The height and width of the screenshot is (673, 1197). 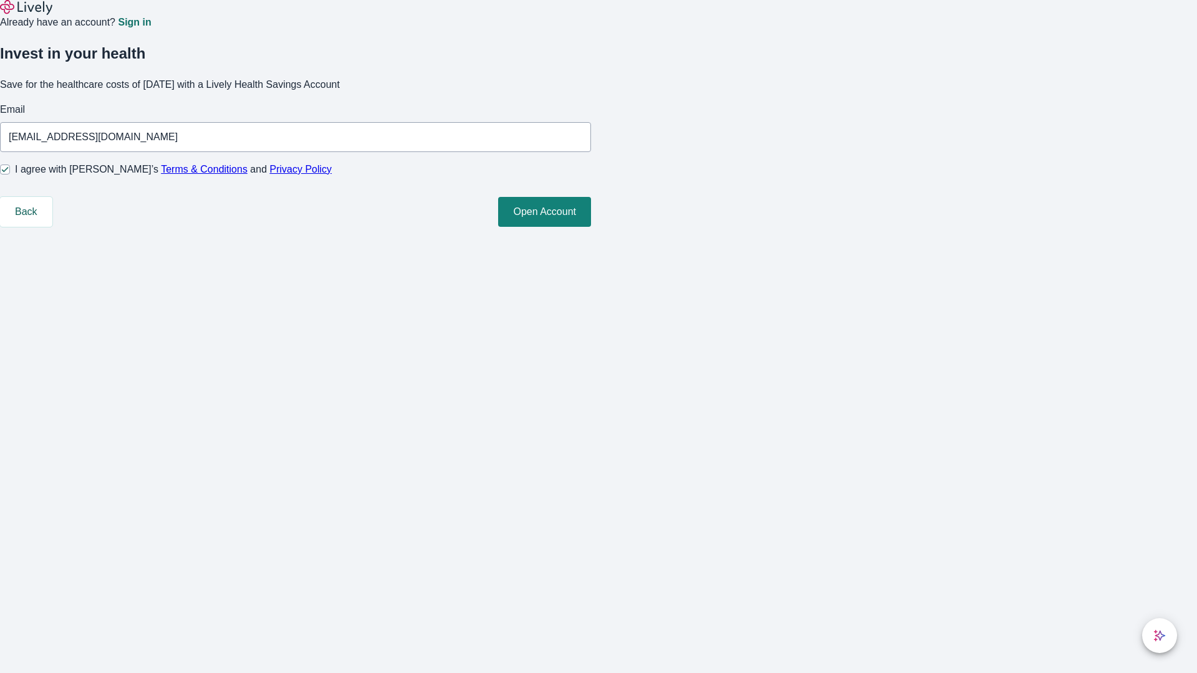 What do you see at coordinates (1159, 636) in the screenshot?
I see `button: chat` at bounding box center [1159, 636].